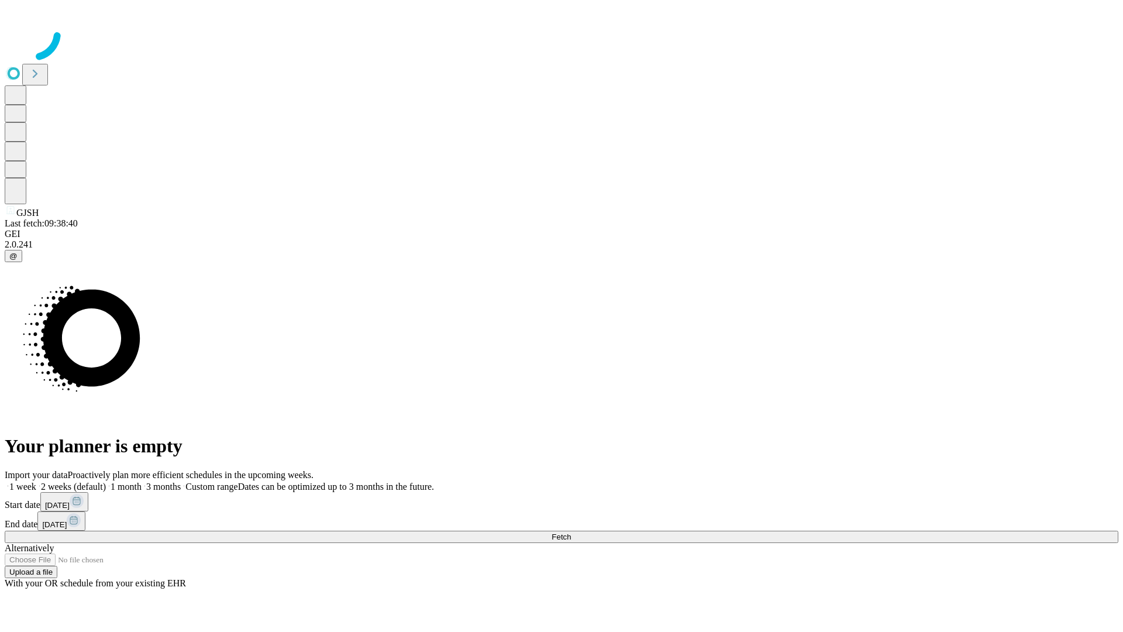  I want to click on button: Fetch, so click(562, 537).